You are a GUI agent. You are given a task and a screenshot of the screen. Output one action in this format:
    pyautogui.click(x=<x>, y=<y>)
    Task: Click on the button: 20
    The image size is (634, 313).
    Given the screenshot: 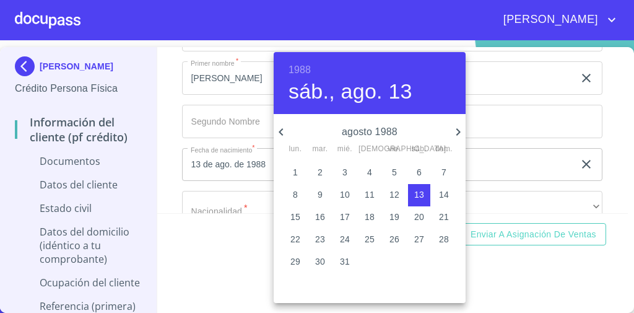 What is the action you would take?
    pyautogui.click(x=419, y=217)
    